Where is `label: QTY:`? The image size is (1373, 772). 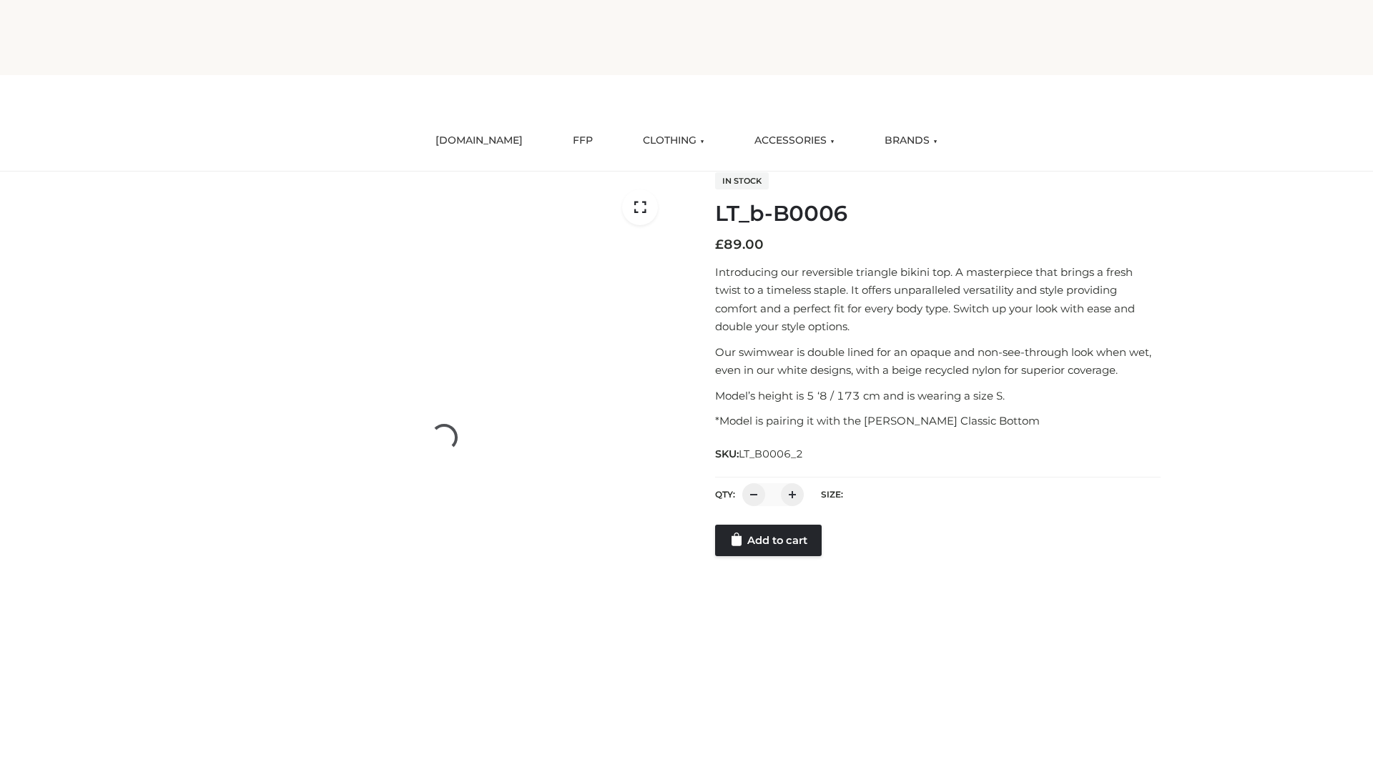 label: QTY: is located at coordinates (725, 494).